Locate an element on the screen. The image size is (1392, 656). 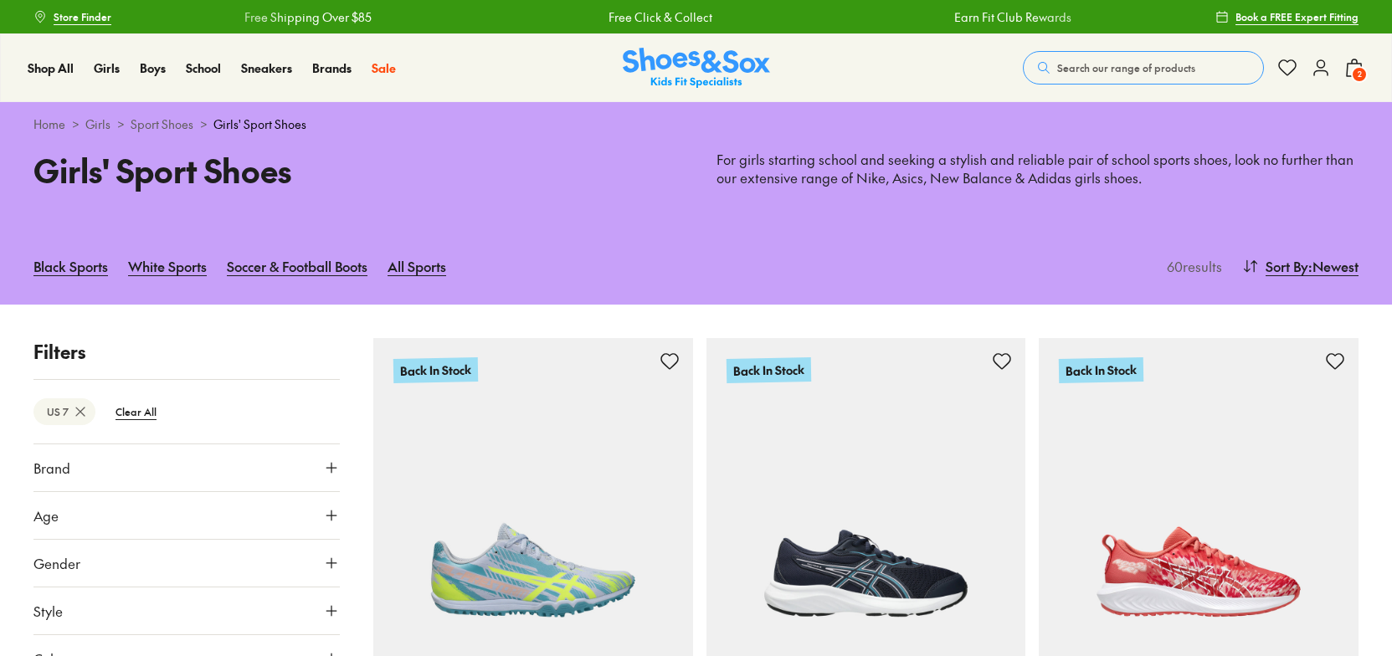
span: 2 is located at coordinates (1360, 75).